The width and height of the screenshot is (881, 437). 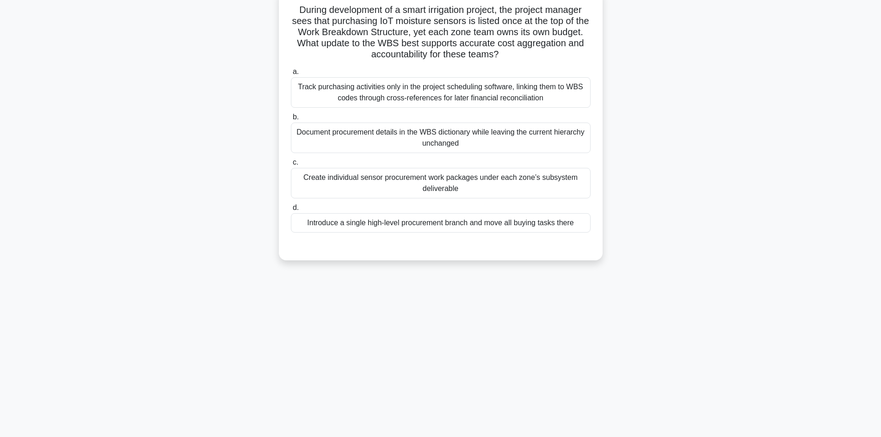 I want to click on div: Track purchasing activities only in the project scheduling software, linking them to WBS codes th..., so click(x=441, y=92).